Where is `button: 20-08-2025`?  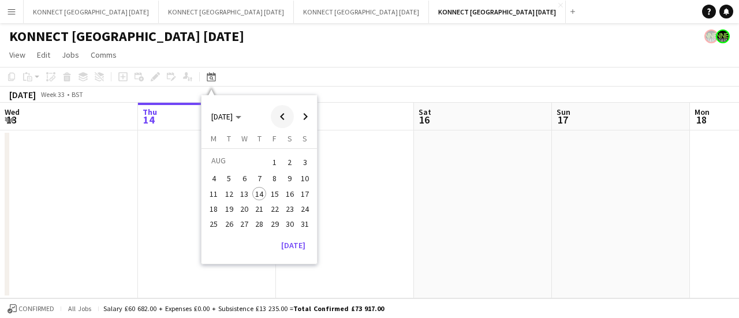
button: 20-08-2025 is located at coordinates (244, 209).